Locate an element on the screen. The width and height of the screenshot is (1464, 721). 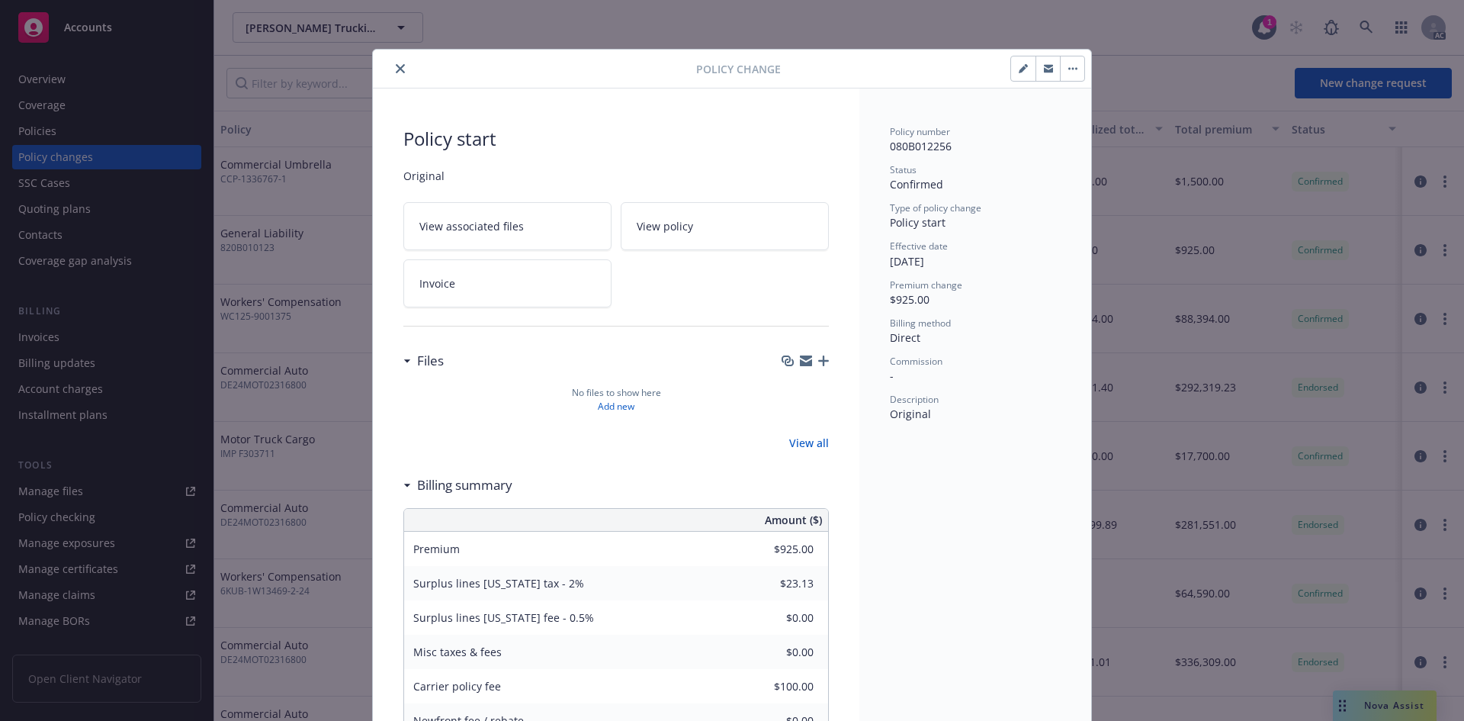
span: Invoice is located at coordinates (437, 283).